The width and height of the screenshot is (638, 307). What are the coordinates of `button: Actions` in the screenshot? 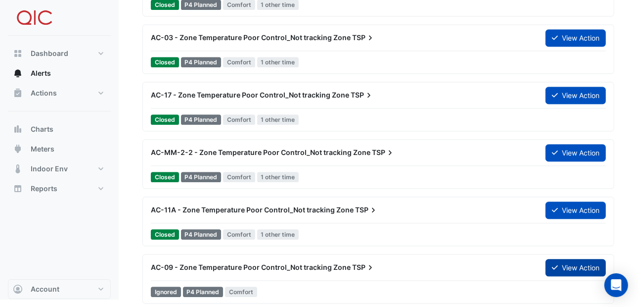 It's located at (59, 93).